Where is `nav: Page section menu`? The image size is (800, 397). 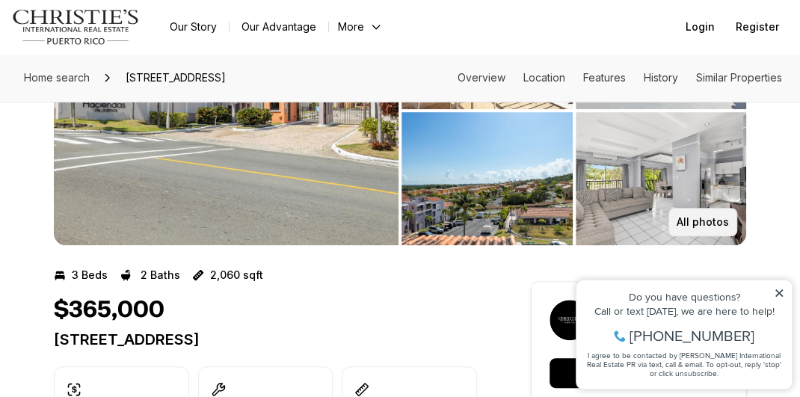 nav: Page section menu is located at coordinates (620, 78).